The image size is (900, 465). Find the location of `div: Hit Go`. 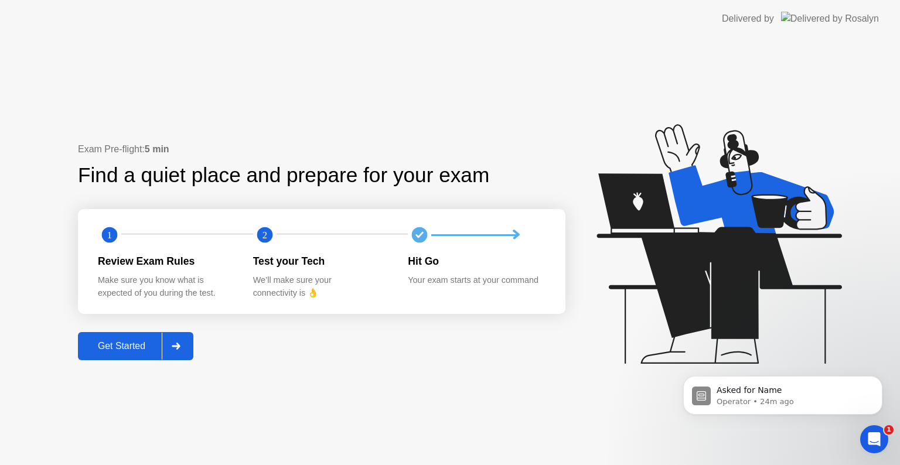

div: Hit Go is located at coordinates (476, 261).